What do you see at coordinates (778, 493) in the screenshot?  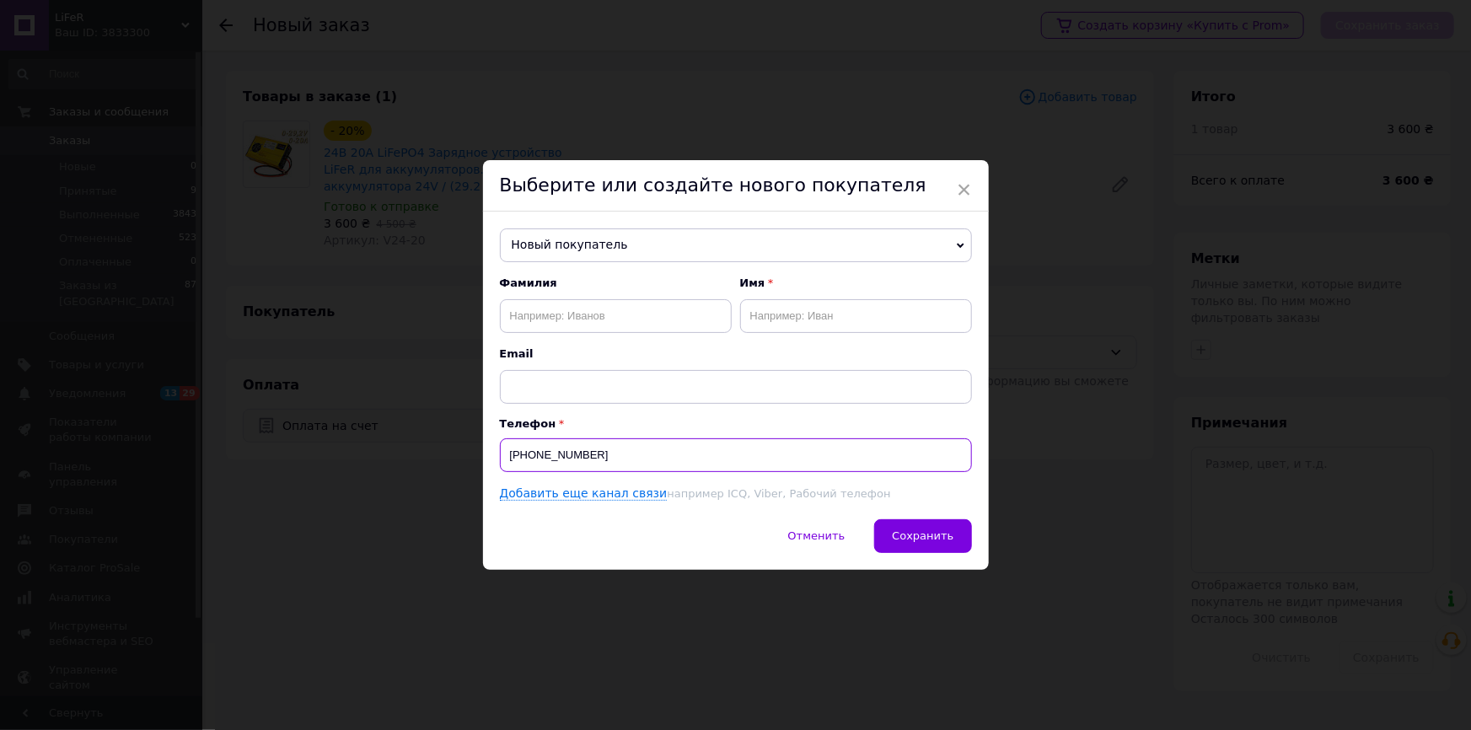 I see `span: например ICQ, Viber, Рабочий телефон` at bounding box center [778, 493].